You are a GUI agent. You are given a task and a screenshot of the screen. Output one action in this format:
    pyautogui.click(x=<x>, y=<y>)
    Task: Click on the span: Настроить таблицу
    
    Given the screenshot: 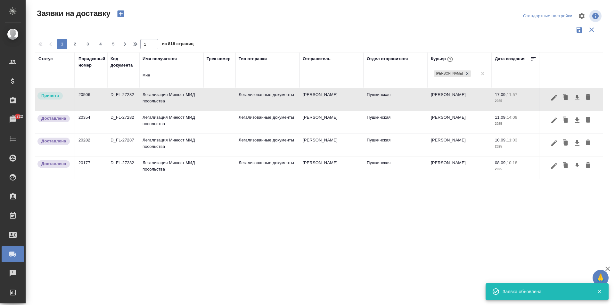 What is the action you would take?
    pyautogui.click(x=582, y=16)
    